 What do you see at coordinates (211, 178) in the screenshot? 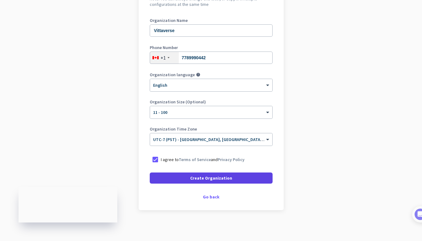
I see `button: Create Organization` at bounding box center [211, 178].